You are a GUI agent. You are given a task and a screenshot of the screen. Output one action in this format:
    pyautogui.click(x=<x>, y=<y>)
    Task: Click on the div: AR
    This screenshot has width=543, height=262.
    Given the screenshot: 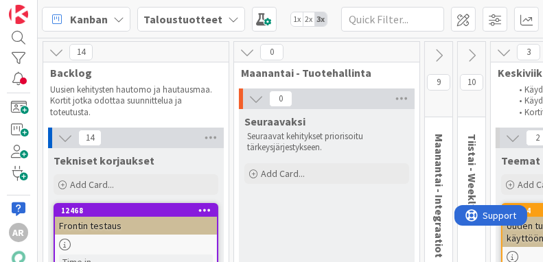 What is the action you would take?
    pyautogui.click(x=19, y=233)
    